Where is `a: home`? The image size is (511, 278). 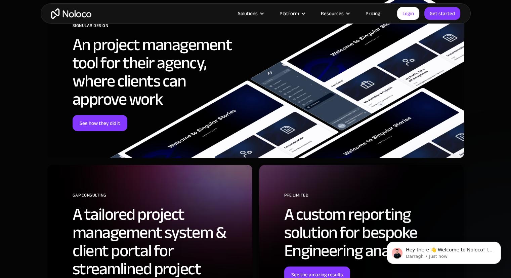
a: home is located at coordinates (71, 13).